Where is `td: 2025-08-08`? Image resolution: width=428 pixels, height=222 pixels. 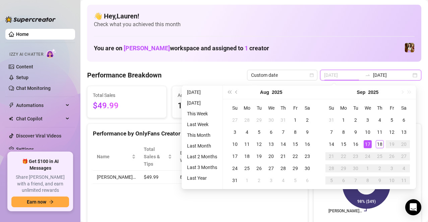
td: 2025-08-08 is located at coordinates (295, 132).